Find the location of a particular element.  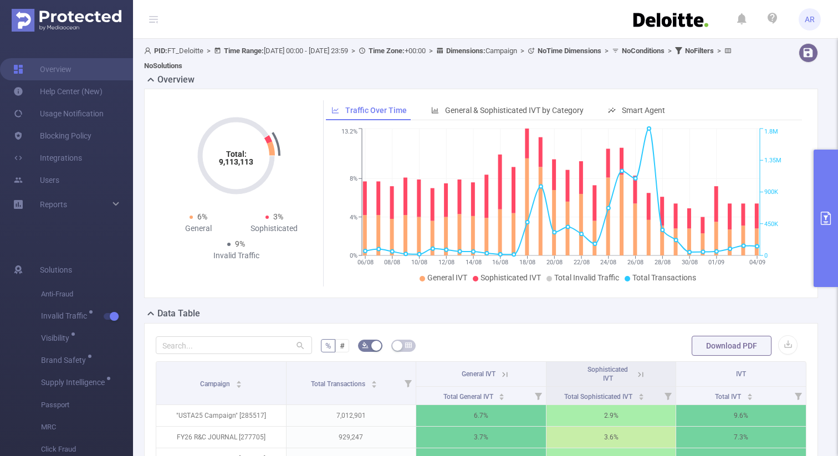

p: 7.3% is located at coordinates (741, 437).